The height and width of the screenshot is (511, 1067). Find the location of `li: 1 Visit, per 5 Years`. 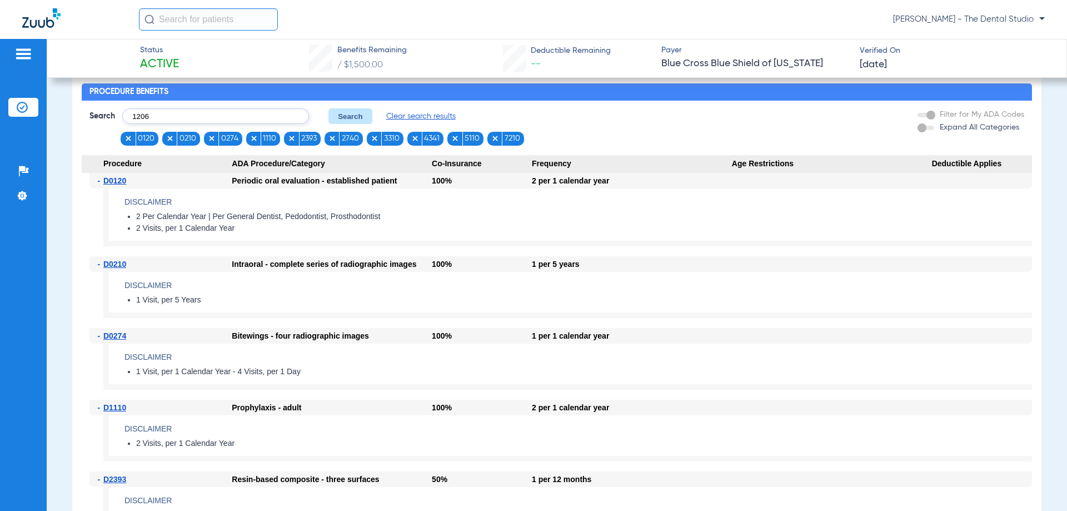

li: 1 Visit, per 5 Years is located at coordinates (584, 300).